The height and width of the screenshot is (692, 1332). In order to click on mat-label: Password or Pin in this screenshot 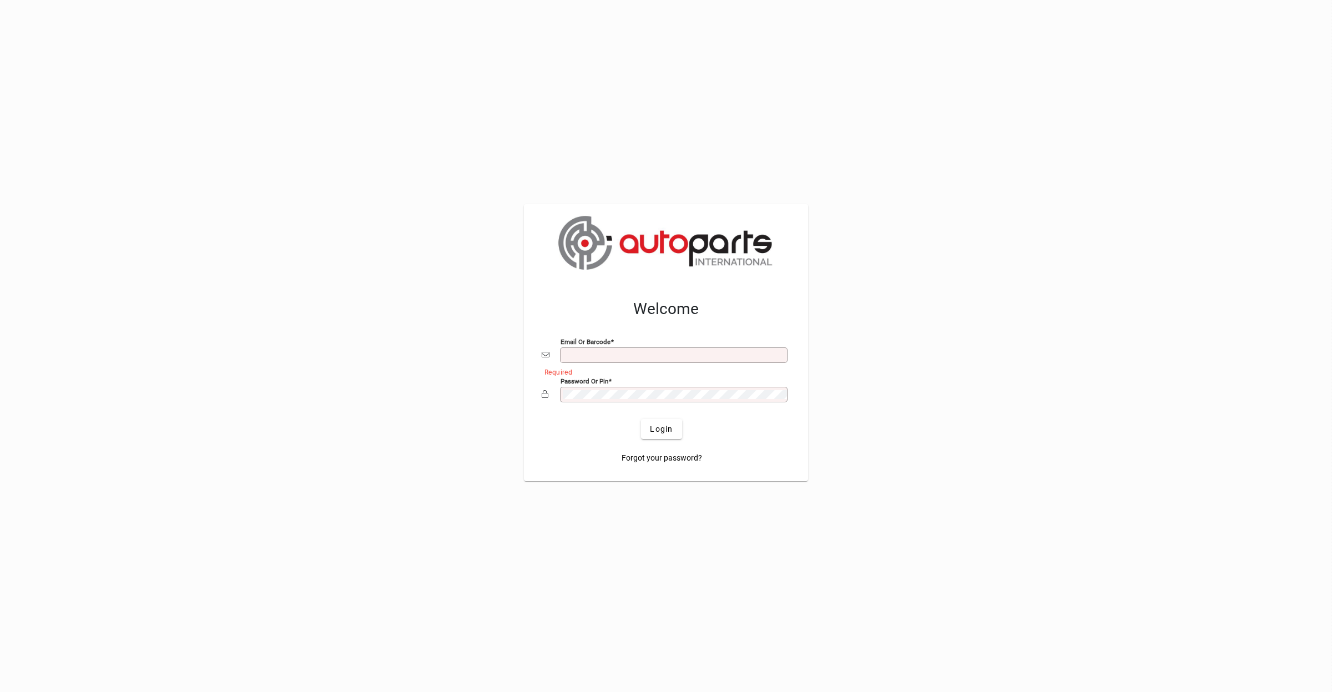, I will do `click(585, 381)`.